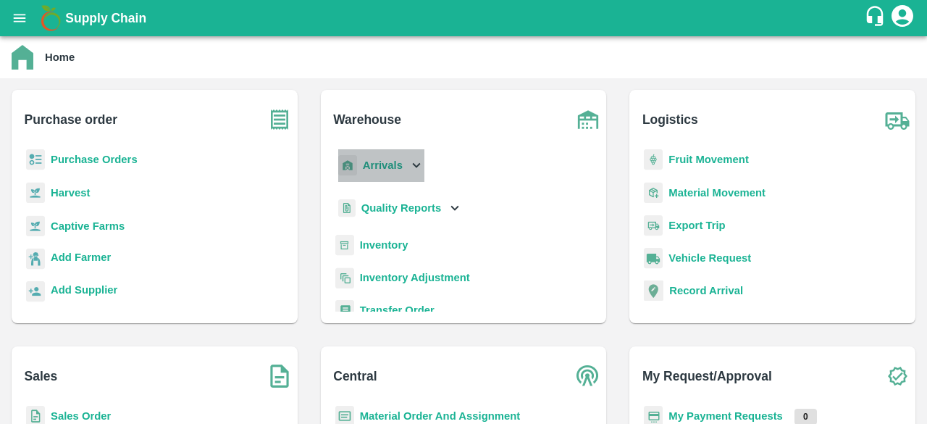 This screenshot has width=927, height=424. Describe the element at coordinates (415, 277) in the screenshot. I see `b: Inventory Adjustment` at that location.